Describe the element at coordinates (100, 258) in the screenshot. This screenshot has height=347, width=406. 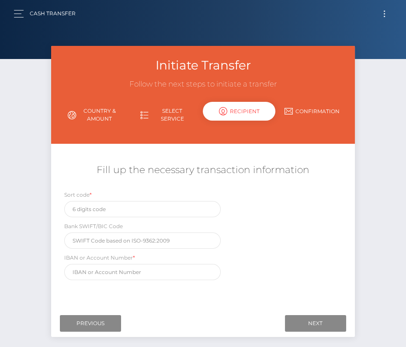
I see `label: IBAN or Account Number` at that location.